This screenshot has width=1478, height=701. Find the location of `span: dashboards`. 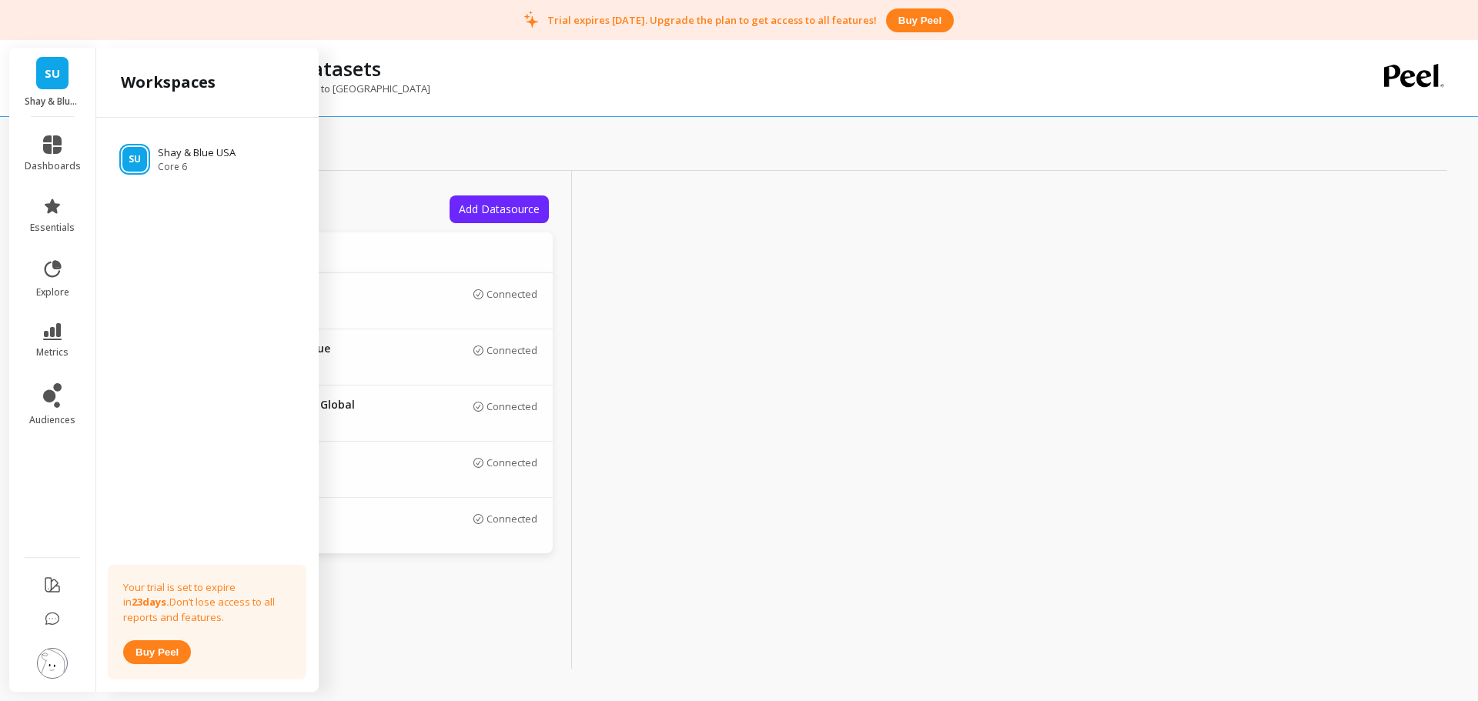

span: dashboards is located at coordinates (52, 166).